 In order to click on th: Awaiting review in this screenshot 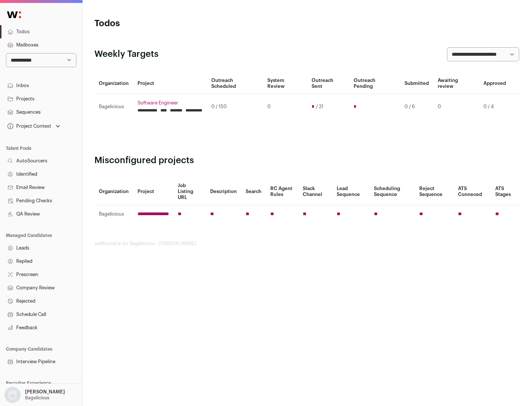, I will do `click(456, 83)`.